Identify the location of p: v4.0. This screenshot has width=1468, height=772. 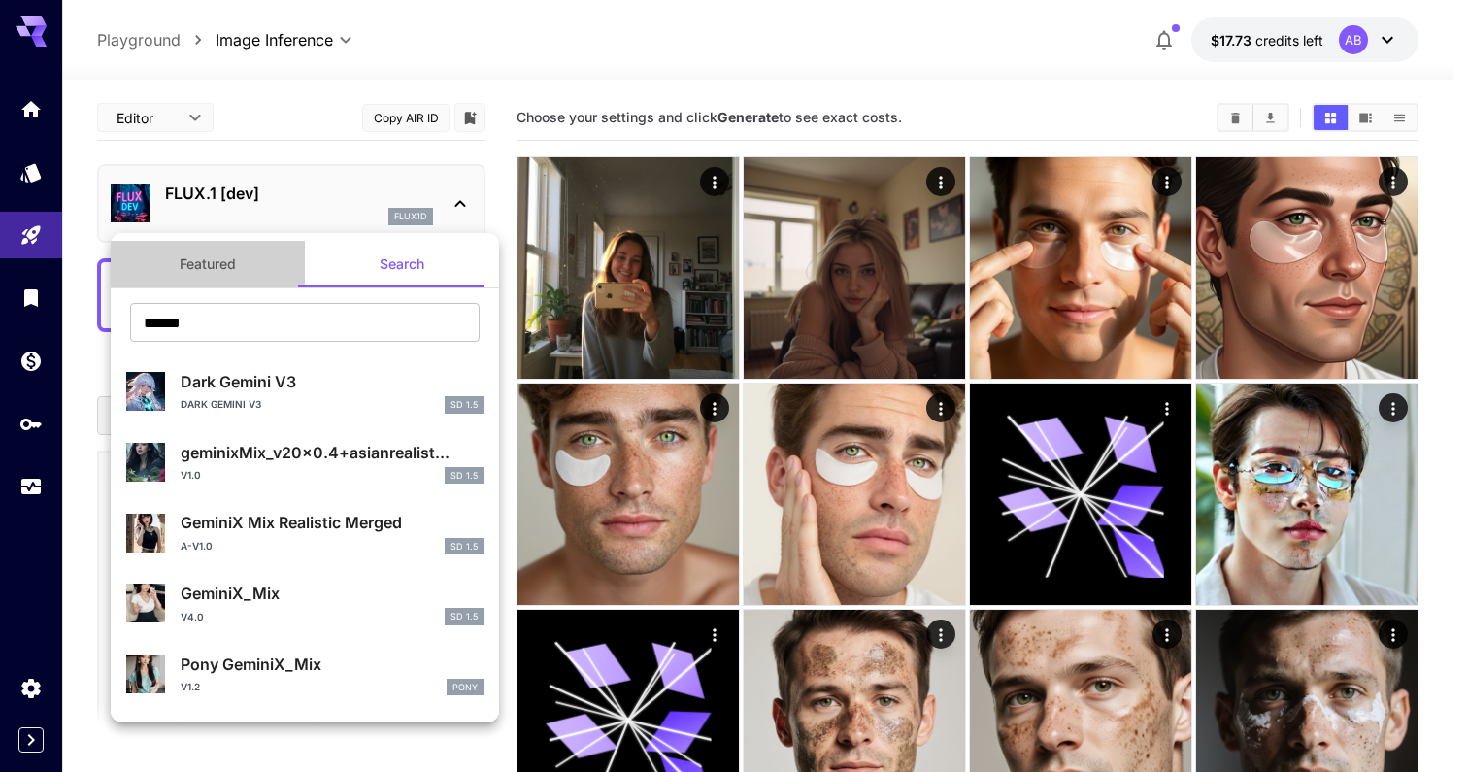
(192, 616).